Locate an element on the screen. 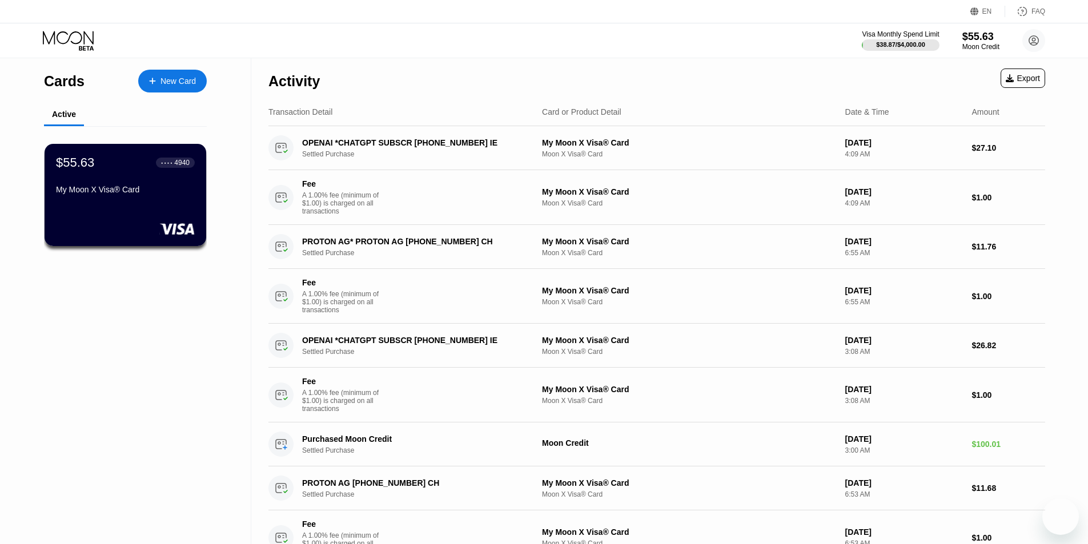 This screenshot has width=1088, height=544. div: $26.82 is located at coordinates (1008, 346).